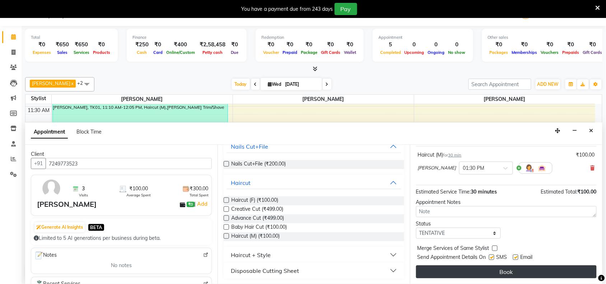 The height and width of the screenshot is (284, 606). I want to click on span: Estimated Service Time:, so click(444, 192).